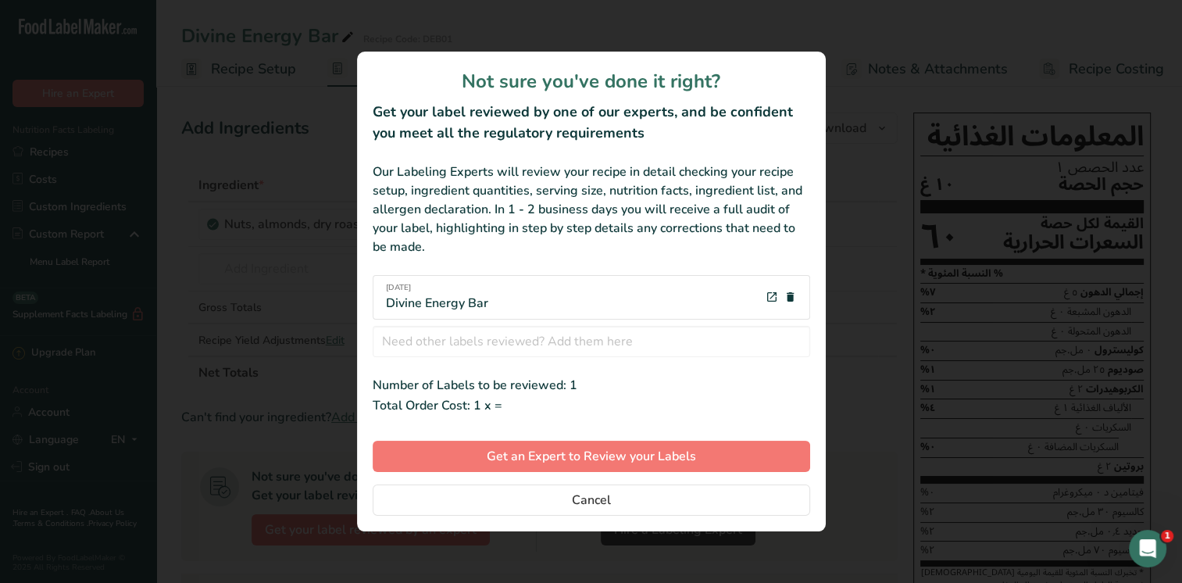  Describe the element at coordinates (592, 123) in the screenshot. I see `h2: Get your label reviewed by one of our experts, and be confident you meet all the regulatory requi...` at that location.